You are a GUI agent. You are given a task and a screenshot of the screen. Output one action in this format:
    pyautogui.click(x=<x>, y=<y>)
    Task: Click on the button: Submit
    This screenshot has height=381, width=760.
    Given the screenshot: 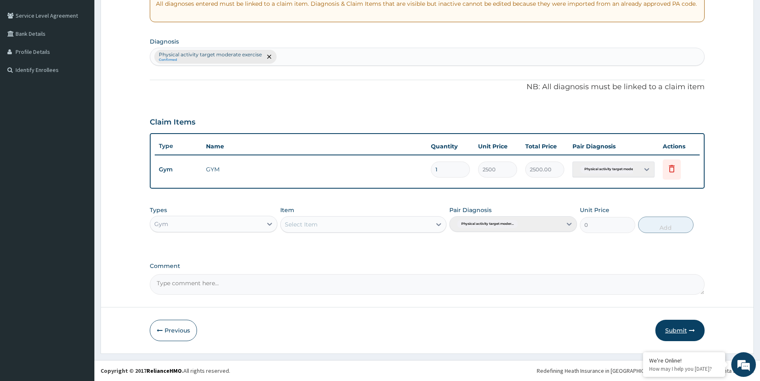 What is the action you would take?
    pyautogui.click(x=680, y=330)
    